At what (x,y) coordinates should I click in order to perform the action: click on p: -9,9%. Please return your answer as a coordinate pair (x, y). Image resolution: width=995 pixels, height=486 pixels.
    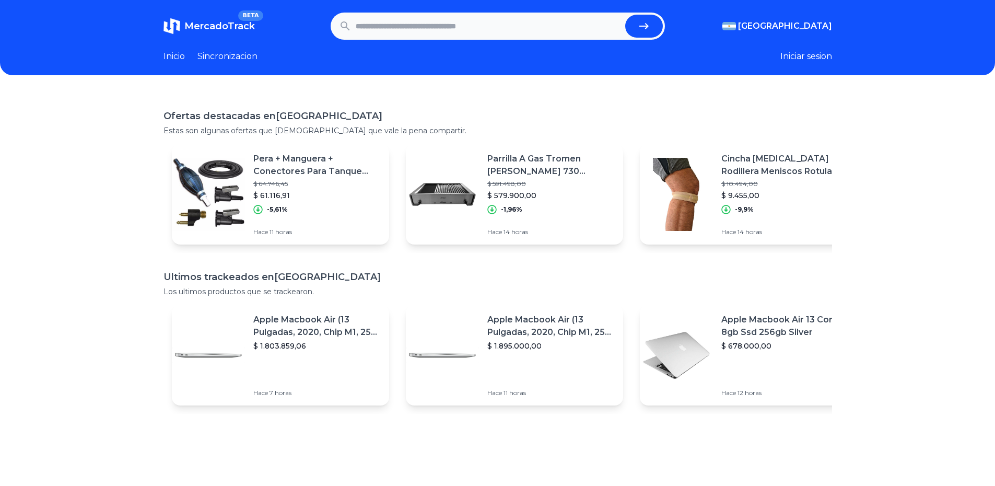
    Looking at the image, I should click on (745, 210).